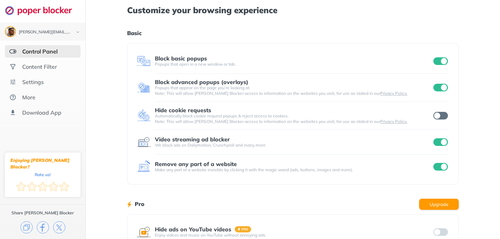 This screenshot has height=239, width=500. What do you see at coordinates (183, 110) in the screenshot?
I see `div: Hide cookie requests` at bounding box center [183, 110].